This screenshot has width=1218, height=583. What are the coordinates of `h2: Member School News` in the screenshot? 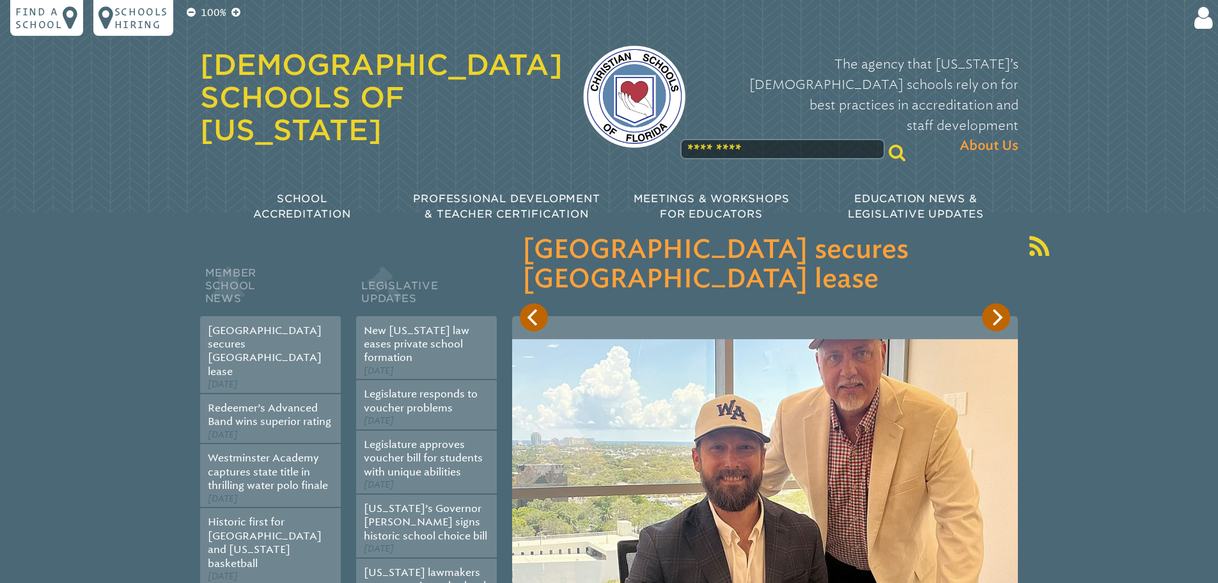 It's located at (271, 290).